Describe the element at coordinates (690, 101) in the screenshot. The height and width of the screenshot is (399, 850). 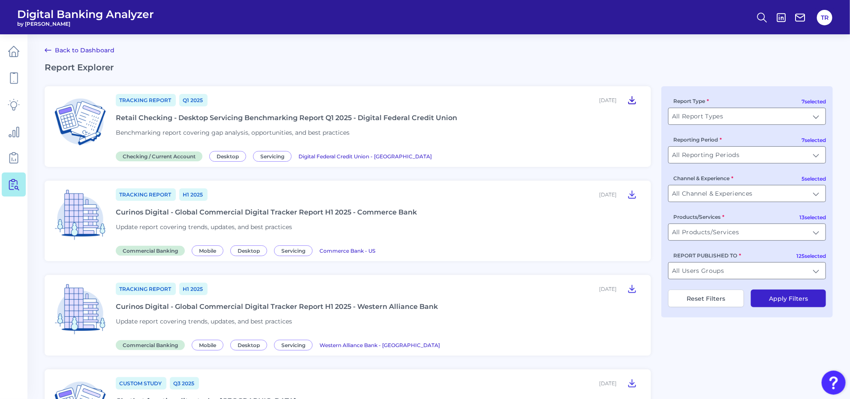
I see `label: Report Type` at that location.